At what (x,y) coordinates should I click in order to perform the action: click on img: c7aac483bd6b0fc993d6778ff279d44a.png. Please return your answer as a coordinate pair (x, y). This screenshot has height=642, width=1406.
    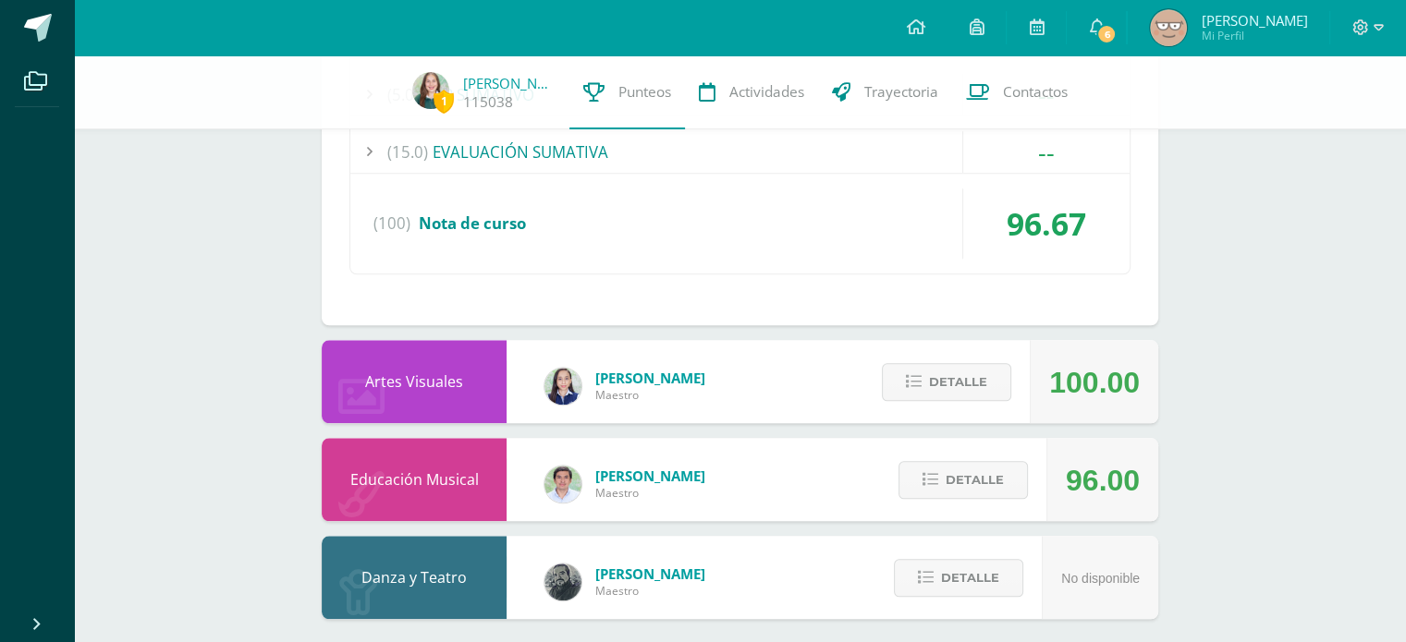
    Looking at the image, I should click on (431, 91).